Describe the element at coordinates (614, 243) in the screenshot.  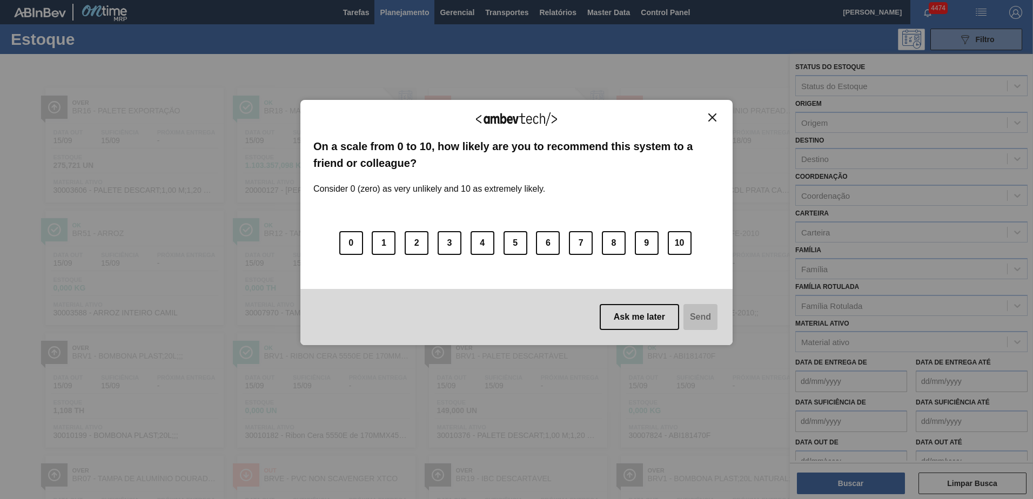
I see `button: 8` at that location.